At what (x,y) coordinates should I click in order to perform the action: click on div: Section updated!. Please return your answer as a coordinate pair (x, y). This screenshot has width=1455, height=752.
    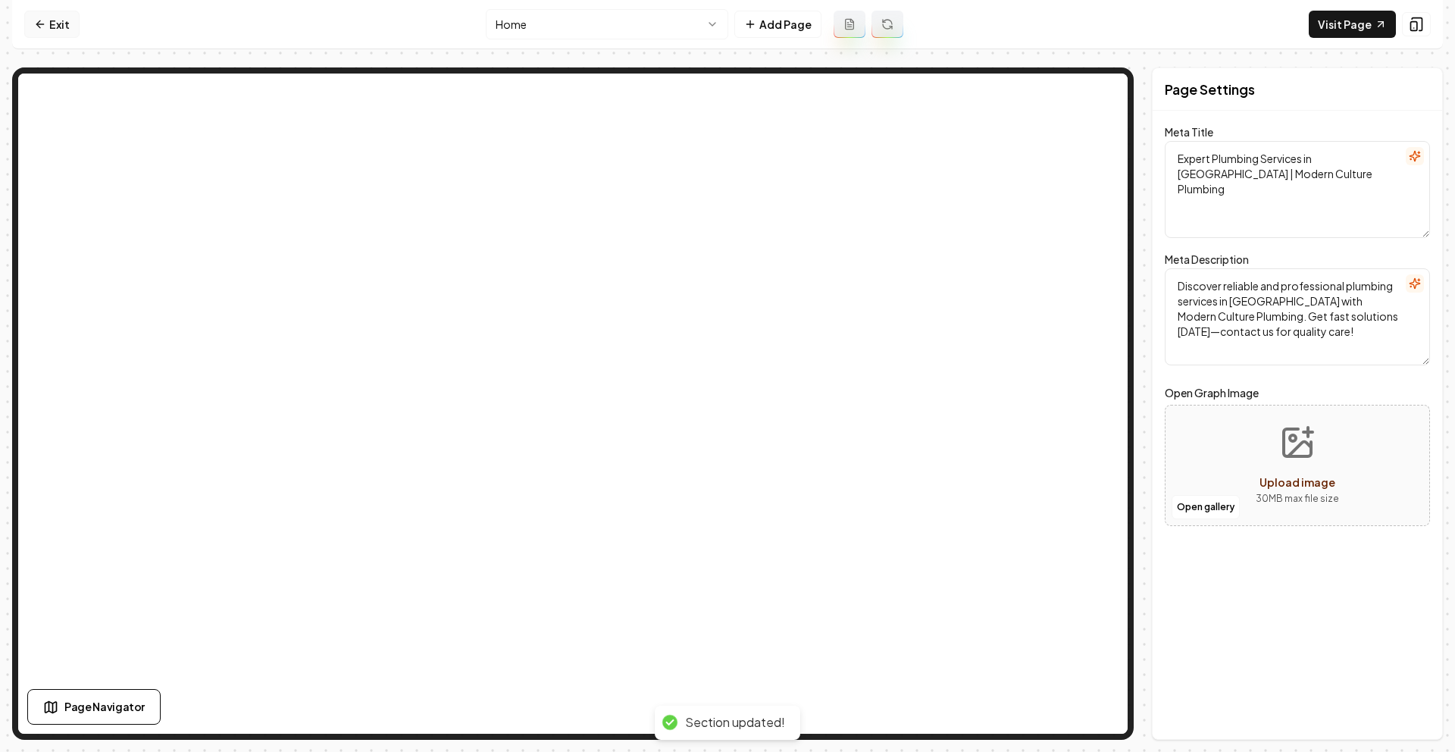
    Looking at the image, I should click on (735, 722).